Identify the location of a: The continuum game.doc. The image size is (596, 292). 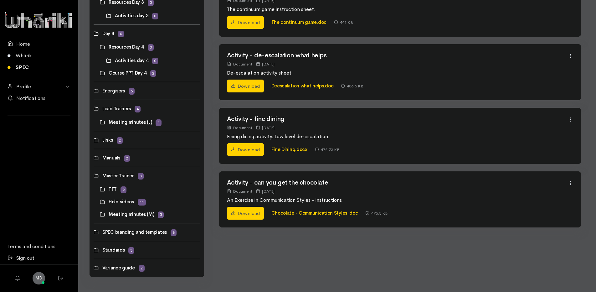
(299, 22).